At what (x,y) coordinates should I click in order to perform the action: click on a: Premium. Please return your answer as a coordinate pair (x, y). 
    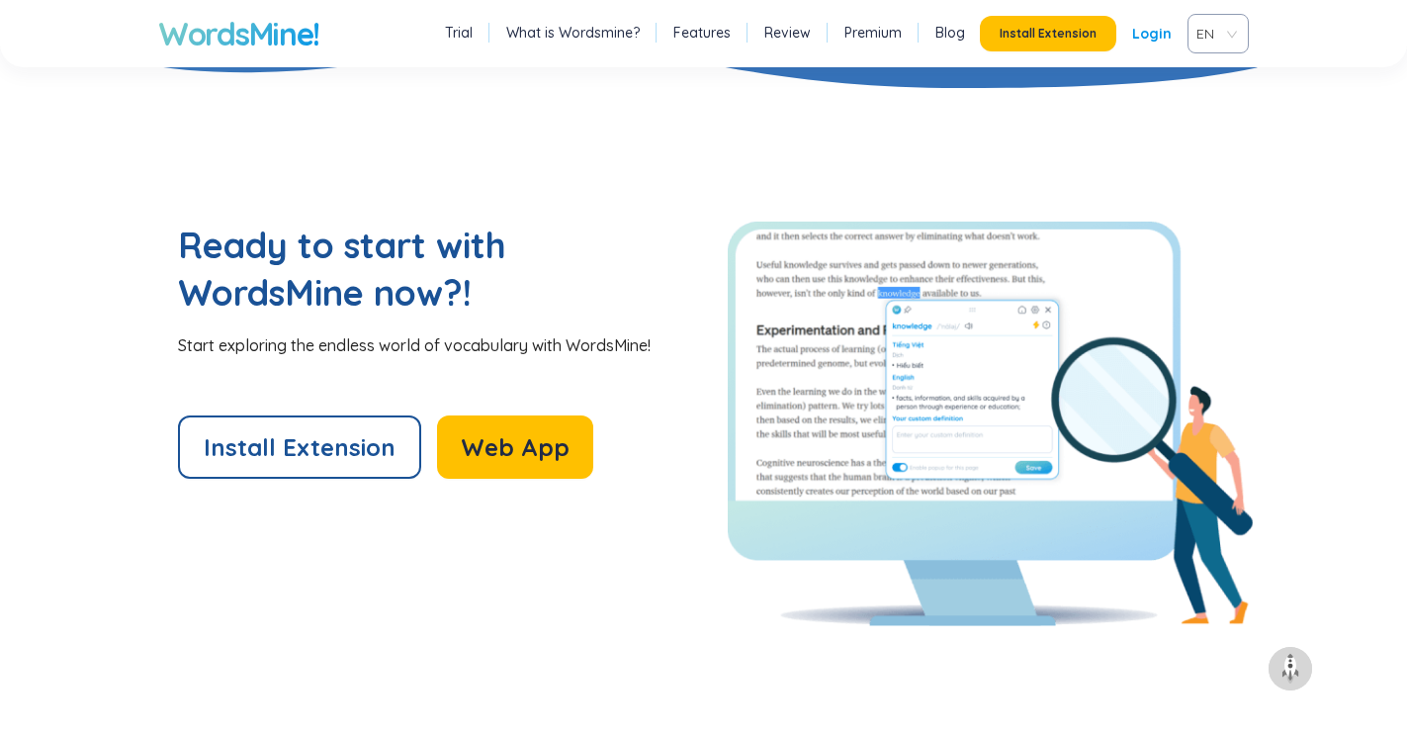
    Looking at the image, I should click on (873, 33).